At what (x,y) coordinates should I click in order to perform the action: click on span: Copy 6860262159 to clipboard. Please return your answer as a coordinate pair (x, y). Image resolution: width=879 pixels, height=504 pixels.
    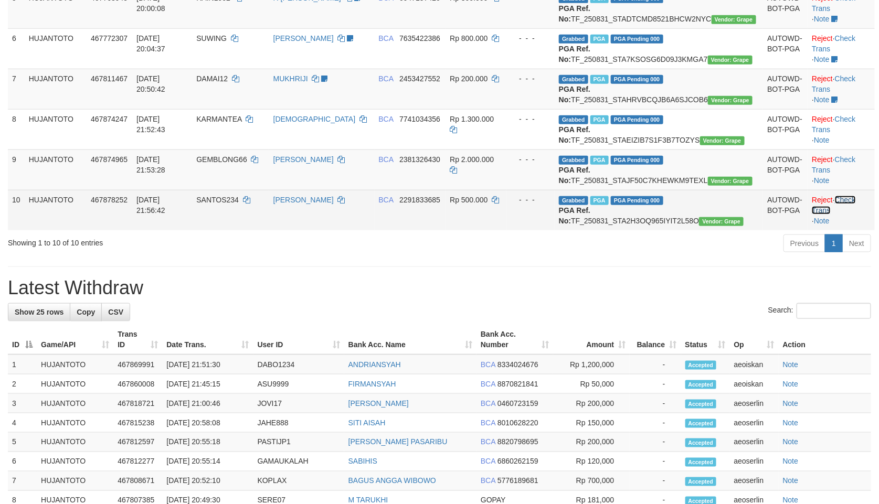
    Looking at the image, I should click on (518, 462).